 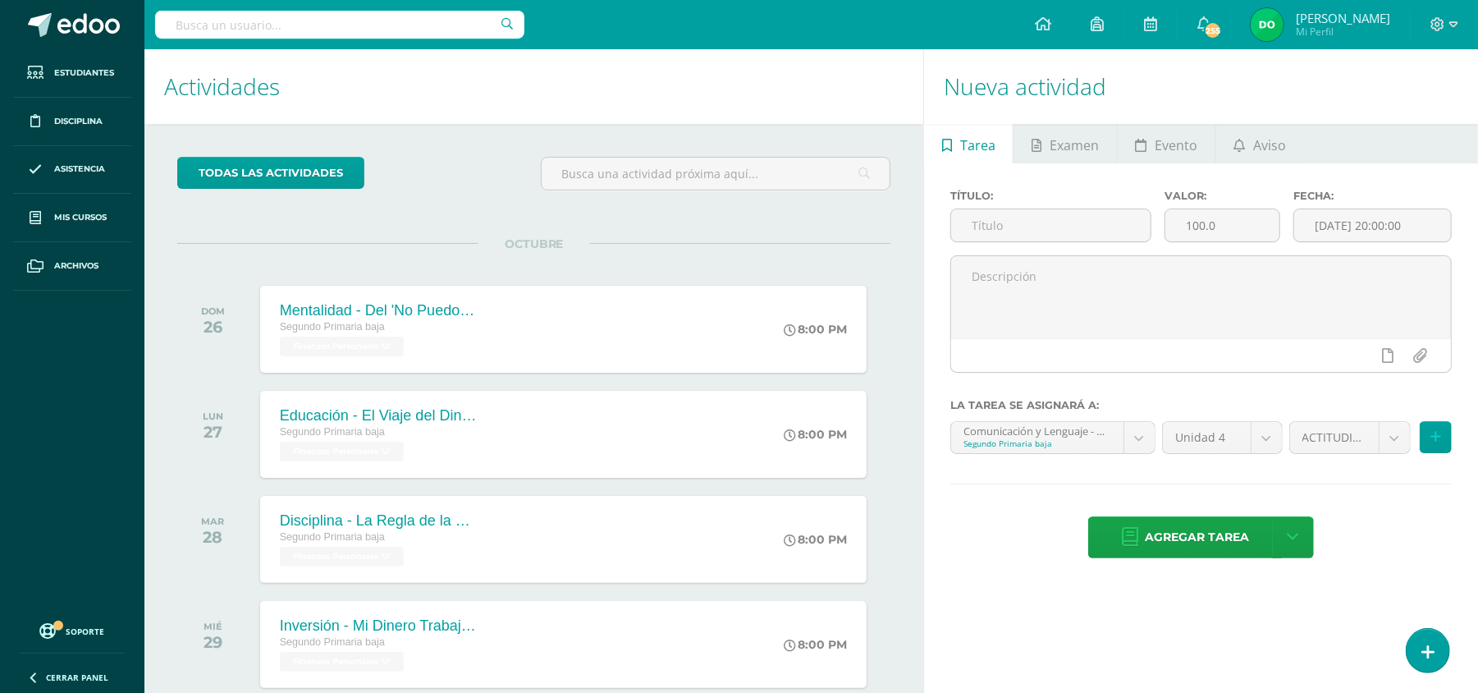 What do you see at coordinates (213, 416) in the screenshot?
I see `div: LUN` at bounding box center [213, 416].